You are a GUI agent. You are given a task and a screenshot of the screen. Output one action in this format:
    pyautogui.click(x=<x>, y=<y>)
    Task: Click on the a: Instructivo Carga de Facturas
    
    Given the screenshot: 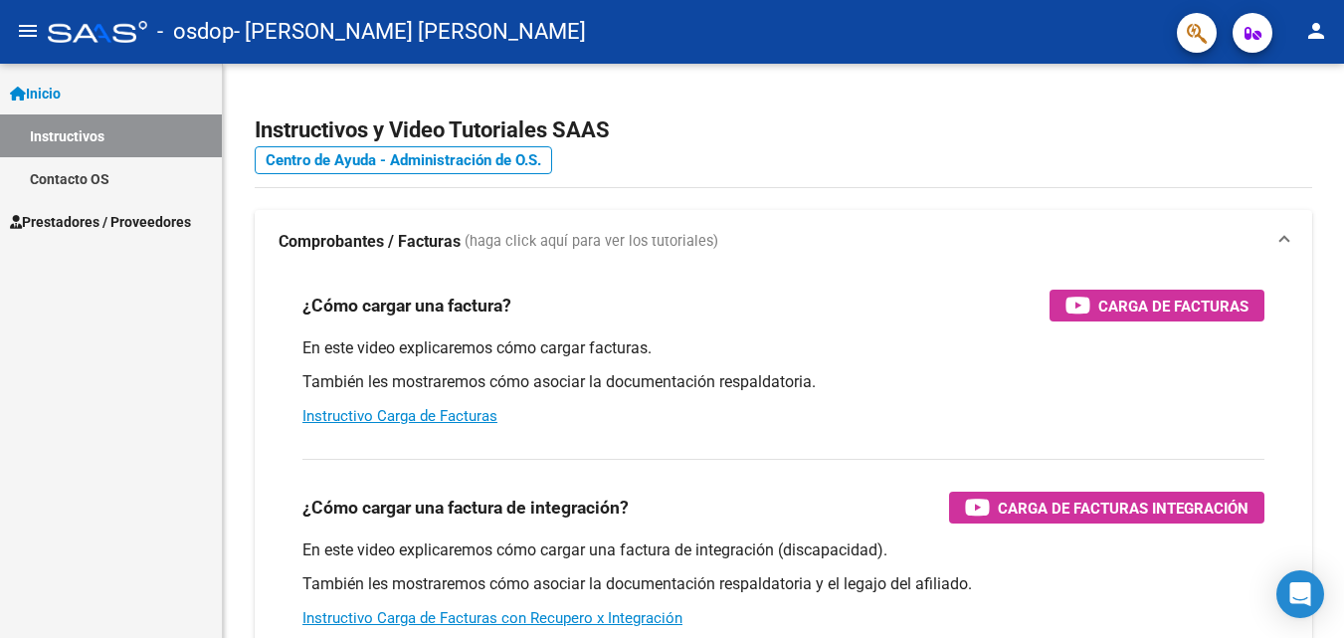 What is the action you would take?
    pyautogui.click(x=400, y=416)
    